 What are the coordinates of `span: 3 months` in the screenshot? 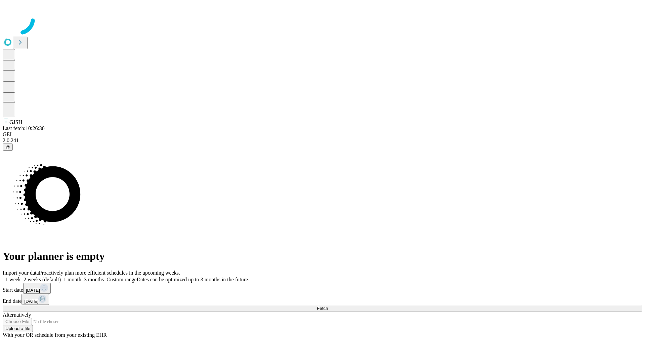 It's located at (94, 279).